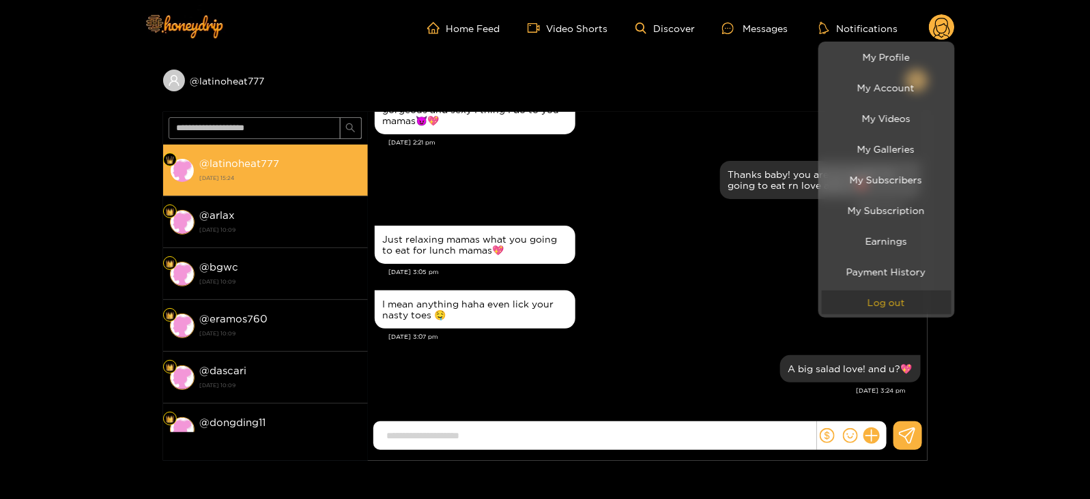 This screenshot has width=1090, height=499. What do you see at coordinates (886, 118) in the screenshot?
I see `a: My Videos` at bounding box center [886, 118].